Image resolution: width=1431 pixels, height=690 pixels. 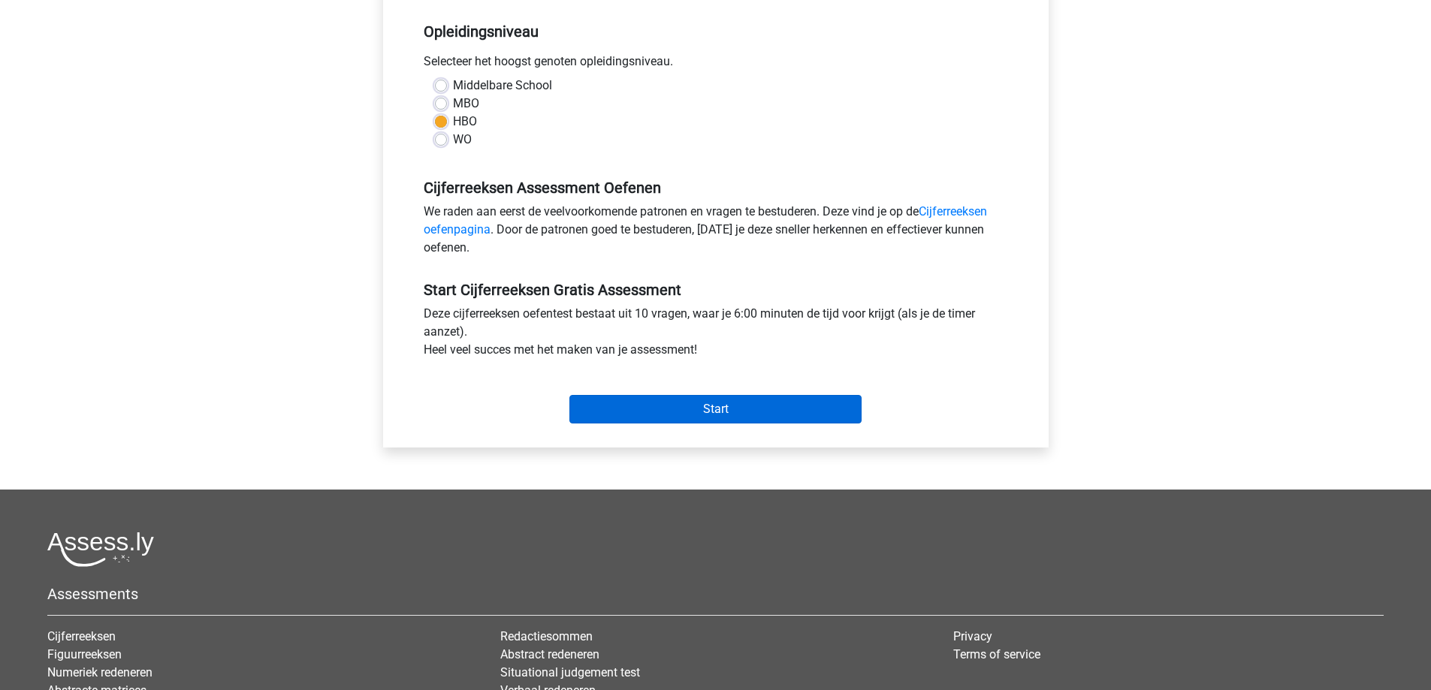 What do you see at coordinates (716, 290) in the screenshot?
I see `h5: Start Cijferreeksen Gratis Assessment` at bounding box center [716, 290].